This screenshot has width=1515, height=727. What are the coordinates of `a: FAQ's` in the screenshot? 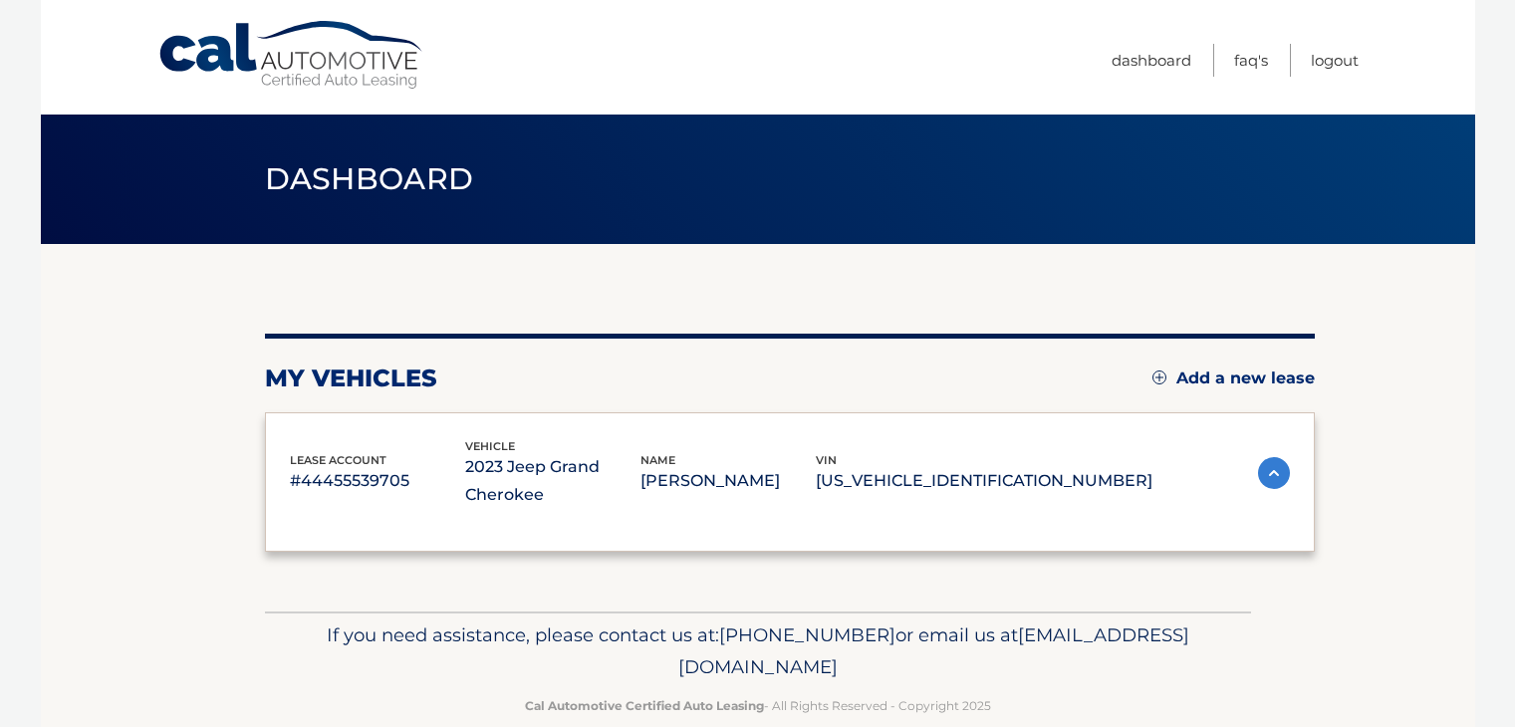 It's located at (1251, 60).